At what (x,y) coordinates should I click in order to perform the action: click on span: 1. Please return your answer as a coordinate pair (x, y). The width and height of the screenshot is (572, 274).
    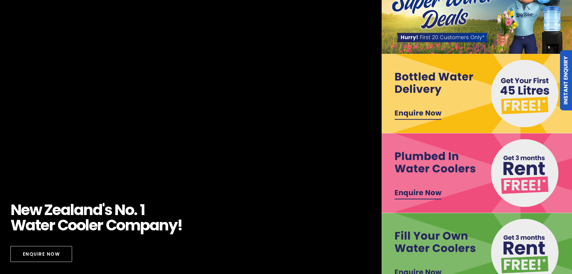
    Looking at the image, I should click on (142, 210).